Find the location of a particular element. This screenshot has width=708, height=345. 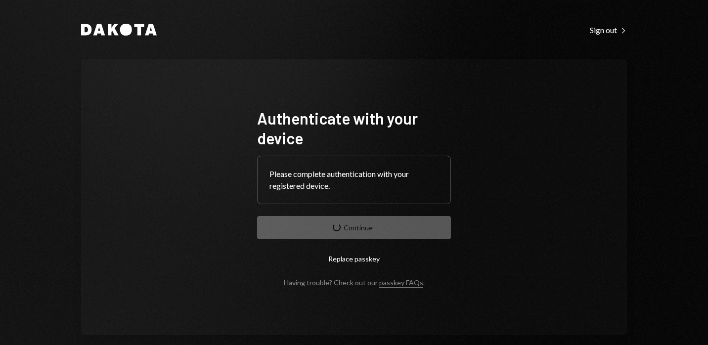

div: Please complete authentication with your registered device. is located at coordinates (354, 180).